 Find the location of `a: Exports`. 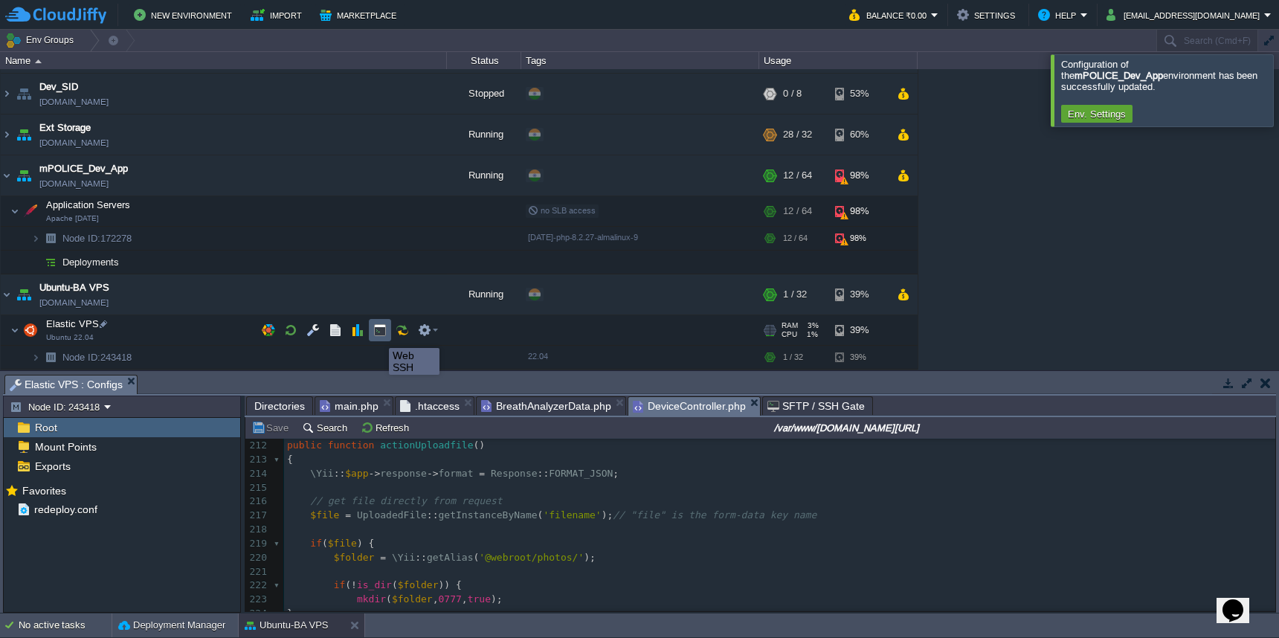

a: Exports is located at coordinates (52, 466).